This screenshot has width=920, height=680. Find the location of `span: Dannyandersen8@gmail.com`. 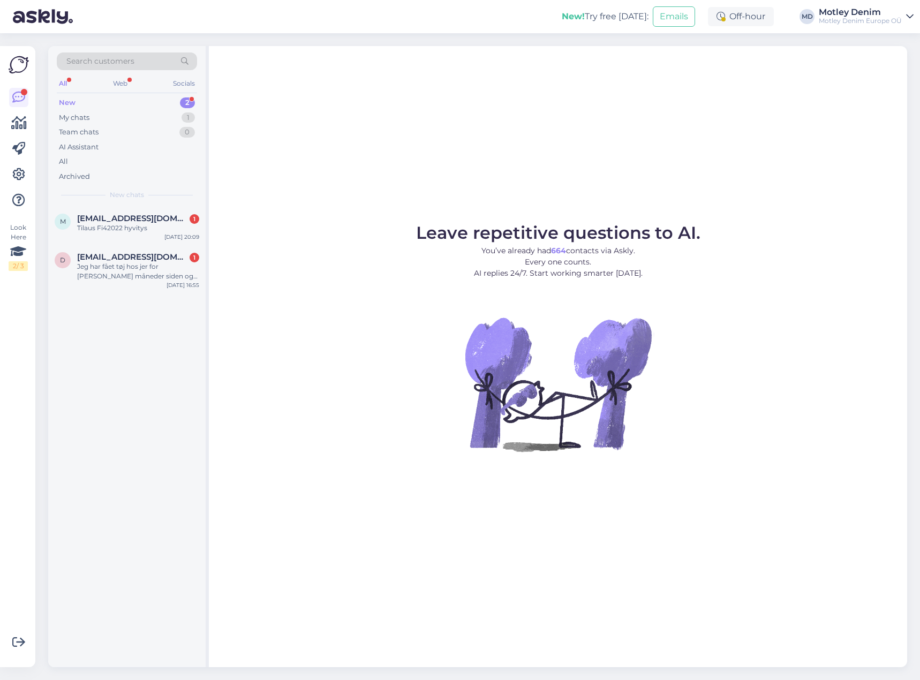

span: Dannyandersen8@gmail.com is located at coordinates (133, 257).